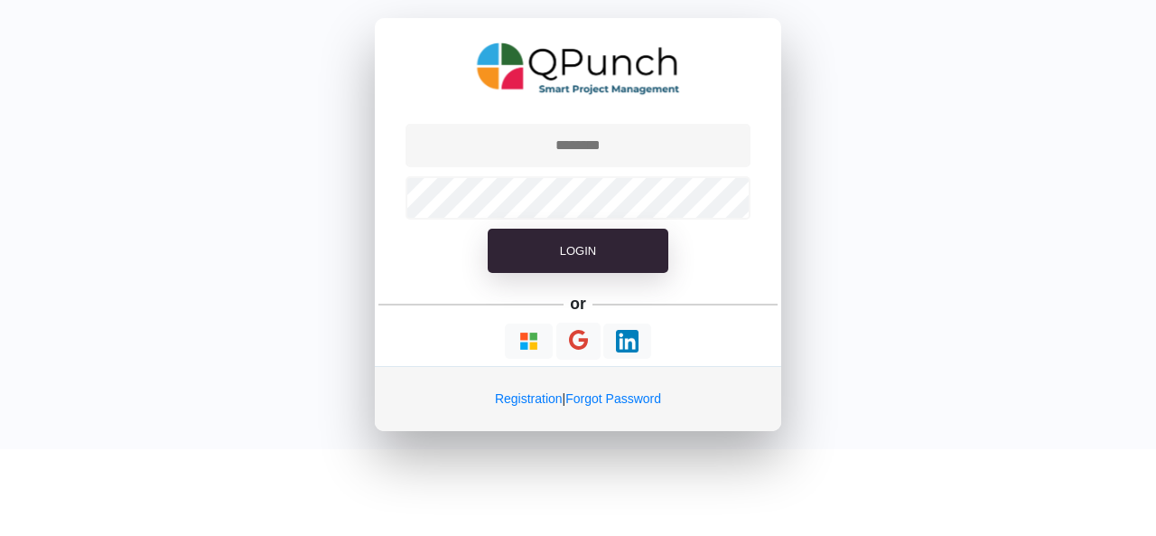 The height and width of the screenshot is (536, 1156). Describe the element at coordinates (578, 250) in the screenshot. I see `span: Login` at that location.